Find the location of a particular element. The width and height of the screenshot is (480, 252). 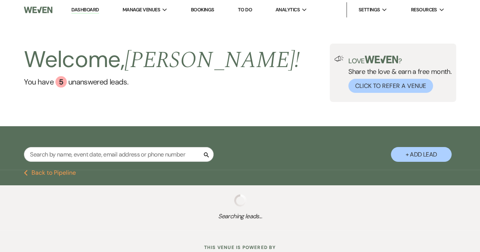

span: Resources is located at coordinates (424, 10).